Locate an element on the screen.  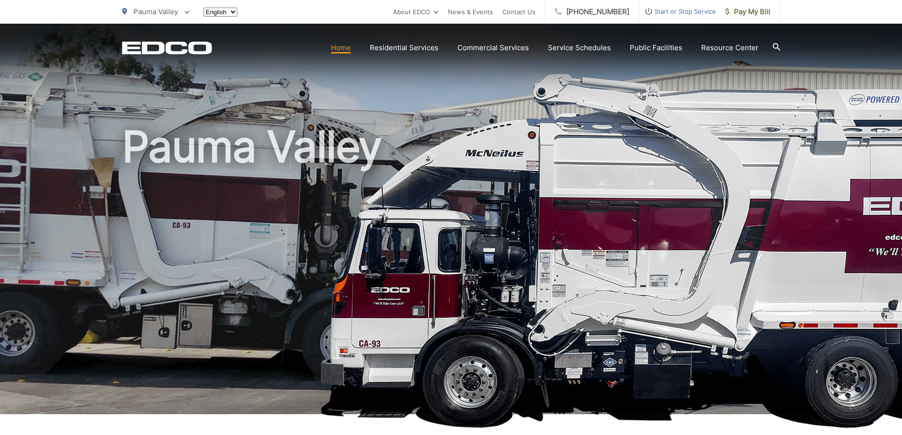
span: Pay My Bill is located at coordinates (747, 12).